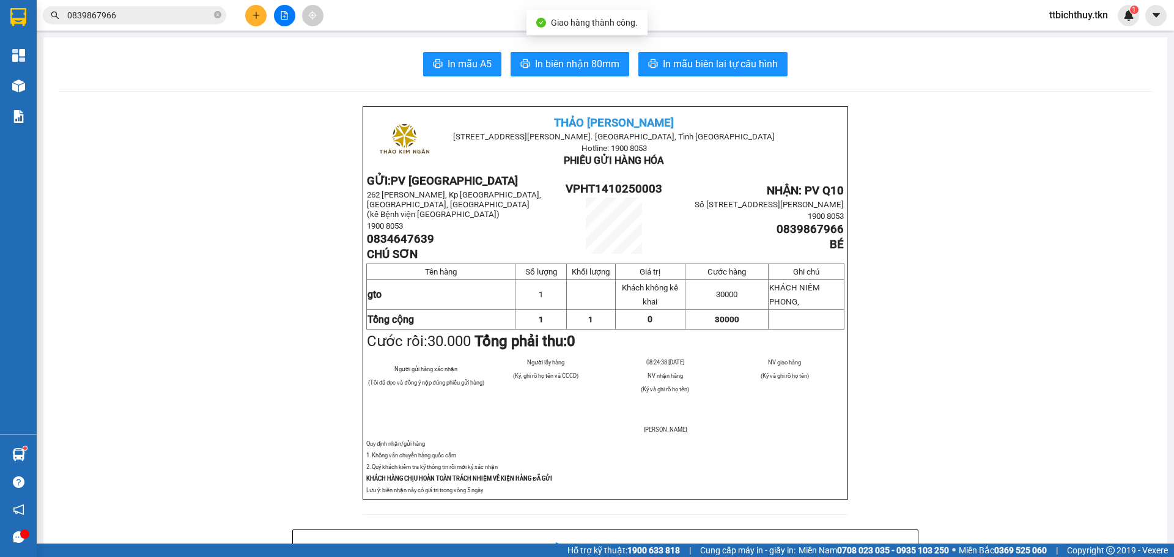 The width and height of the screenshot is (1174, 557). Describe the element at coordinates (426, 382) in the screenshot. I see `span: (Tôi đã đọc và đồng ý nộp đúng phiếu gửi hàng)` at that location.